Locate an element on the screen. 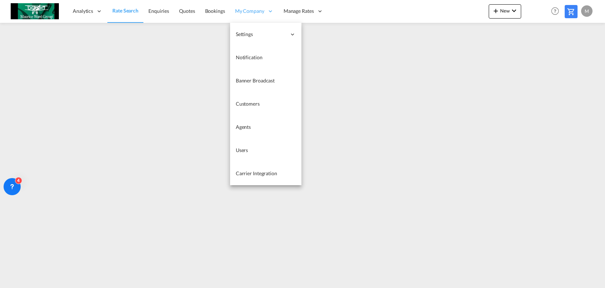 This screenshot has width=605, height=288. span: Users is located at coordinates (242, 150).